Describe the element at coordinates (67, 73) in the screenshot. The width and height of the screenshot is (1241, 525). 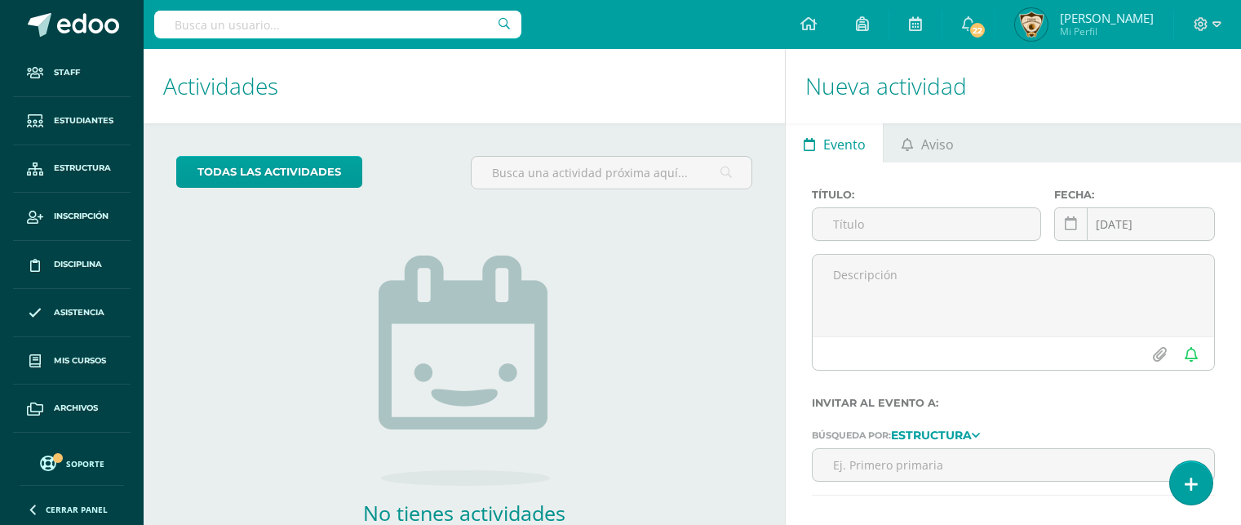
I see `span: Staff` at that location.